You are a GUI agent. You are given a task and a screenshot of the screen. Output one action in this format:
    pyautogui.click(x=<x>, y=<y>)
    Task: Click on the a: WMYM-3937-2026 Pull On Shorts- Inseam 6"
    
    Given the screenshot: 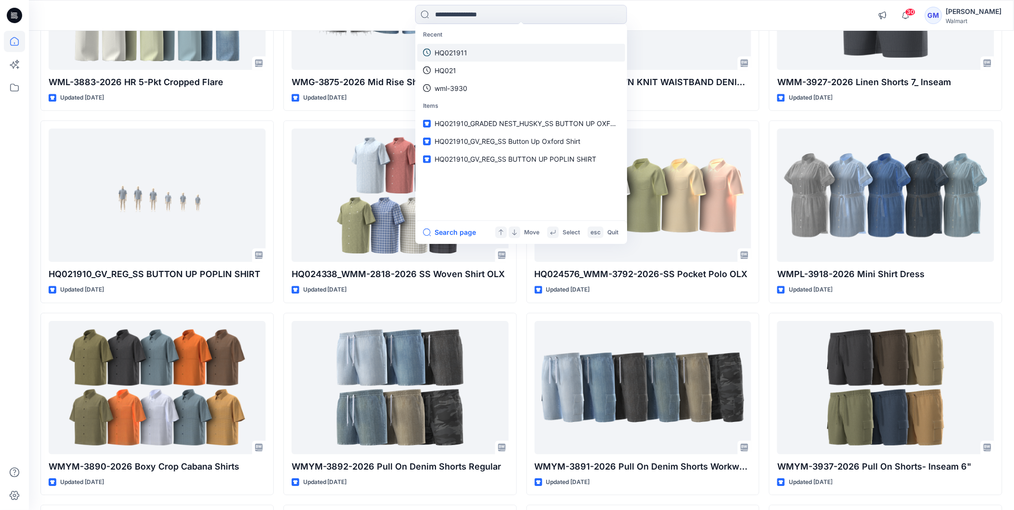 What is the action you would take?
    pyautogui.click(x=885, y=387)
    